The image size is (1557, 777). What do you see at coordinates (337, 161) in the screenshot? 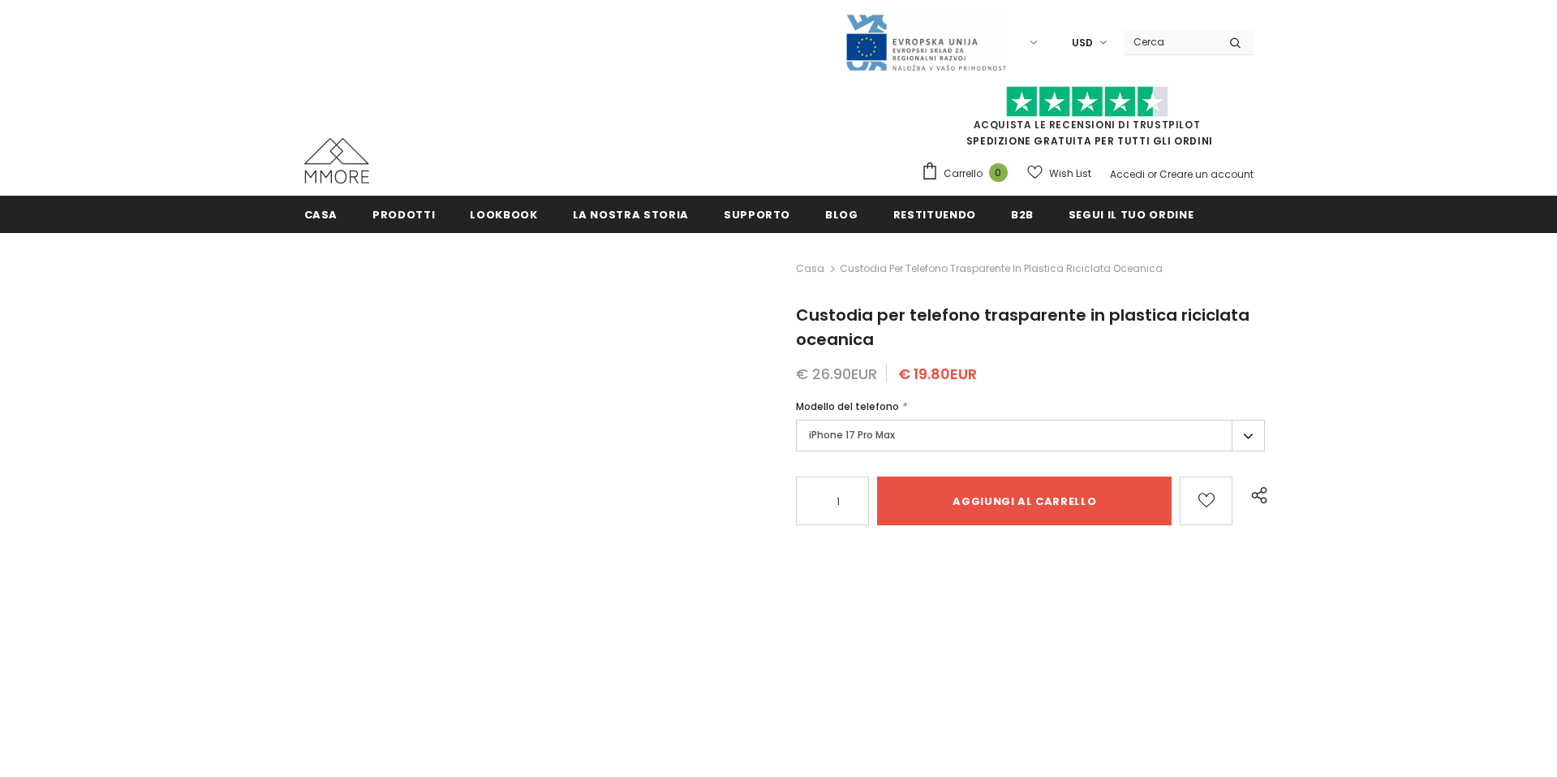
I see `img: Casi MMORE` at bounding box center [337, 161].